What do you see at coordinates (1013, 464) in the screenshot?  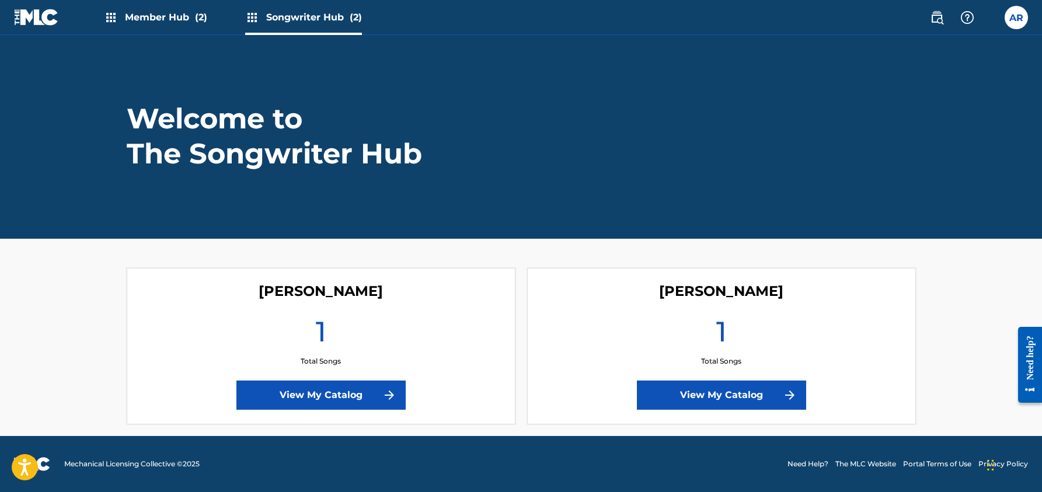 I see `div: Chat Widget` at bounding box center [1013, 464].